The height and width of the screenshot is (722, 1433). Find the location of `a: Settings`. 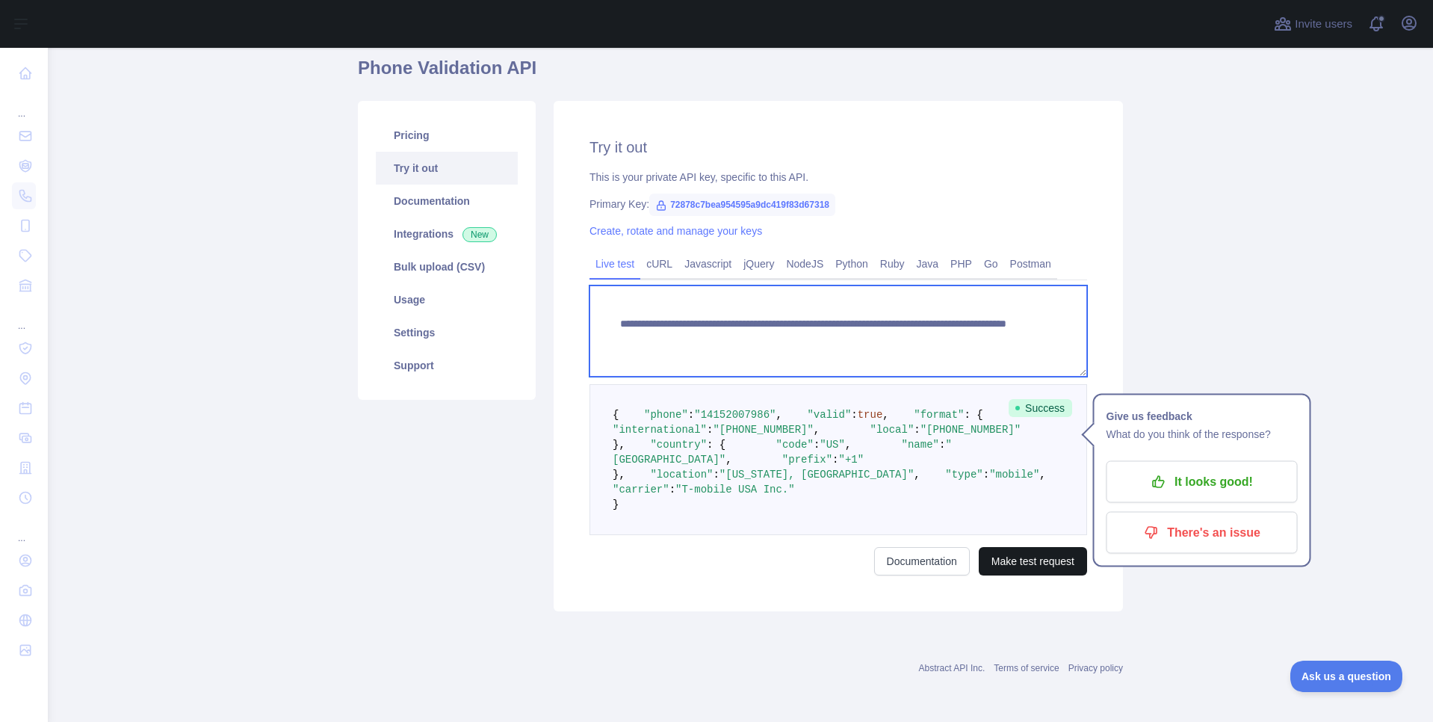

a: Settings is located at coordinates (447, 333).